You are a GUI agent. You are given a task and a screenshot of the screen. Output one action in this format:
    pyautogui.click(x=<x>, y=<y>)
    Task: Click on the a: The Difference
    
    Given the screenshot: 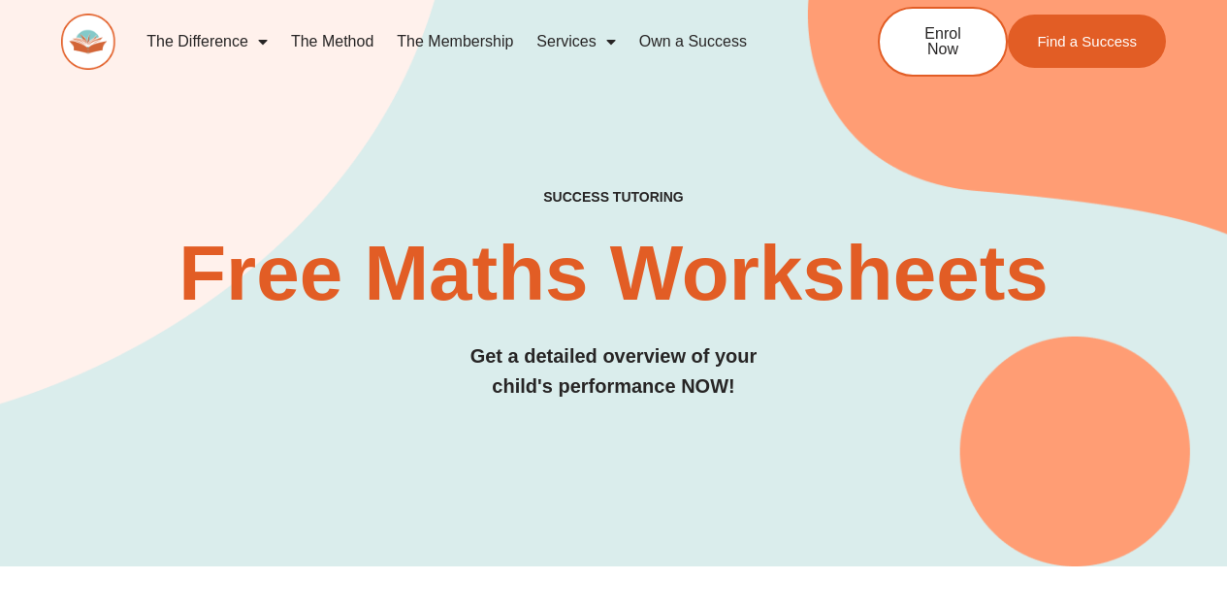 What is the action you would take?
    pyautogui.click(x=207, y=42)
    